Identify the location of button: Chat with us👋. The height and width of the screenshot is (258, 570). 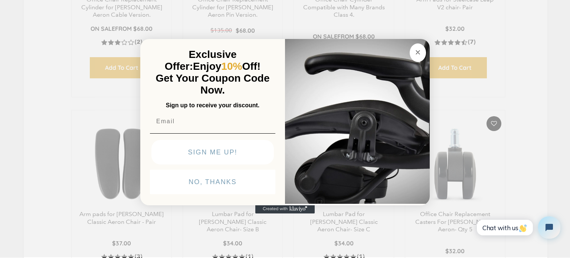
(36, 17).